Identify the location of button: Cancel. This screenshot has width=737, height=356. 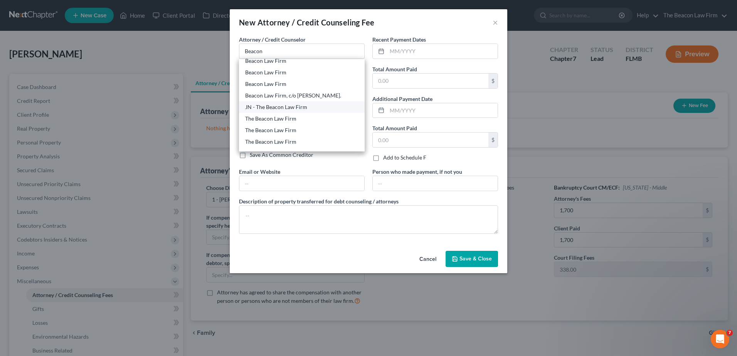
(428, 259).